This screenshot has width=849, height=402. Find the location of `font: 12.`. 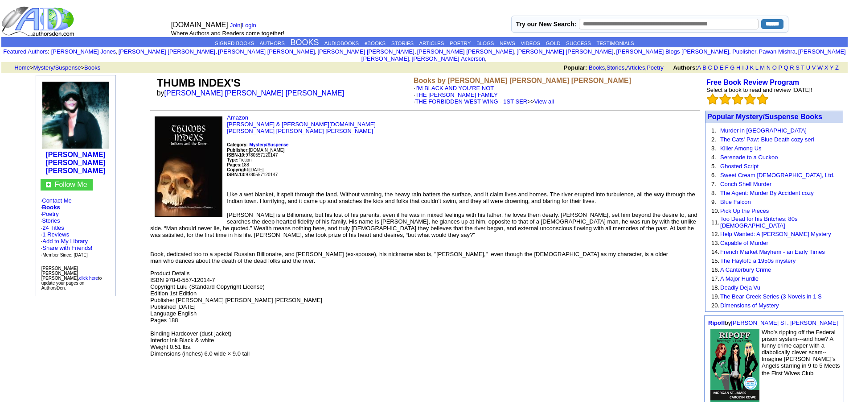

font: 12. is located at coordinates (716, 234).